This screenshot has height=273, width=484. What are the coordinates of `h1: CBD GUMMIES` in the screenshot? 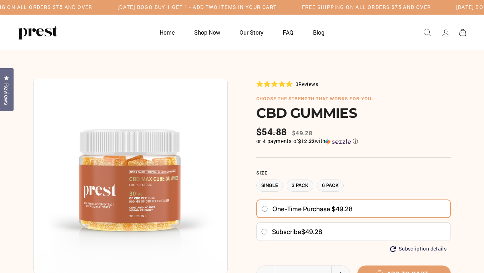 It's located at (353, 113).